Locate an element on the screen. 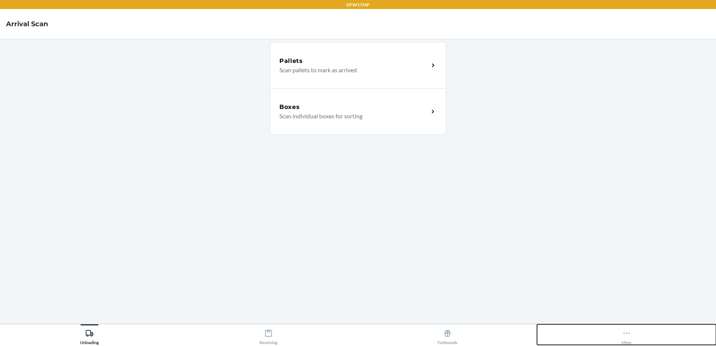 Image resolution: width=716 pixels, height=346 pixels. button: Receiving is located at coordinates (269, 335).